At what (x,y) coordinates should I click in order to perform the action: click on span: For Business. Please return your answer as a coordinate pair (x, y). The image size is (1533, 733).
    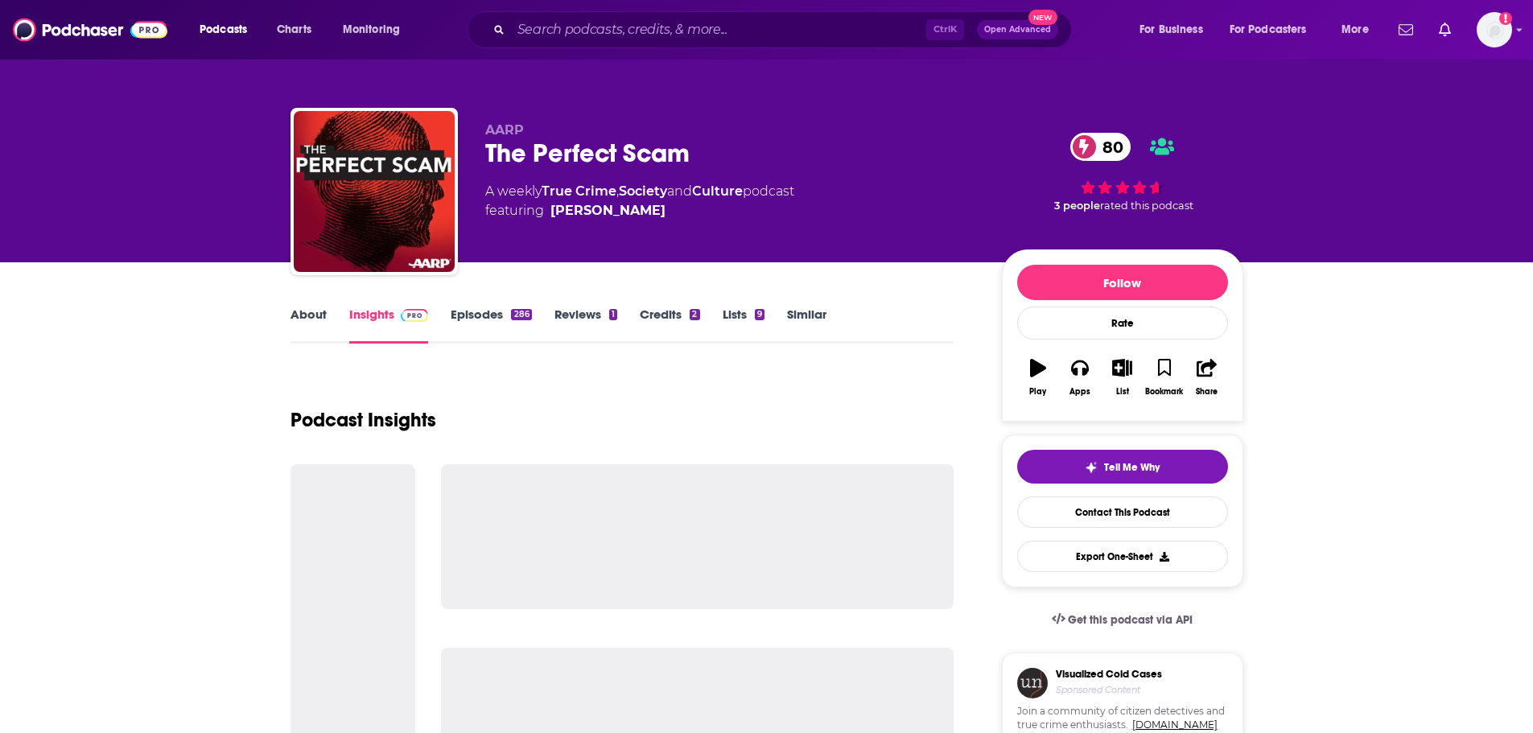
    Looking at the image, I should click on (1171, 30).